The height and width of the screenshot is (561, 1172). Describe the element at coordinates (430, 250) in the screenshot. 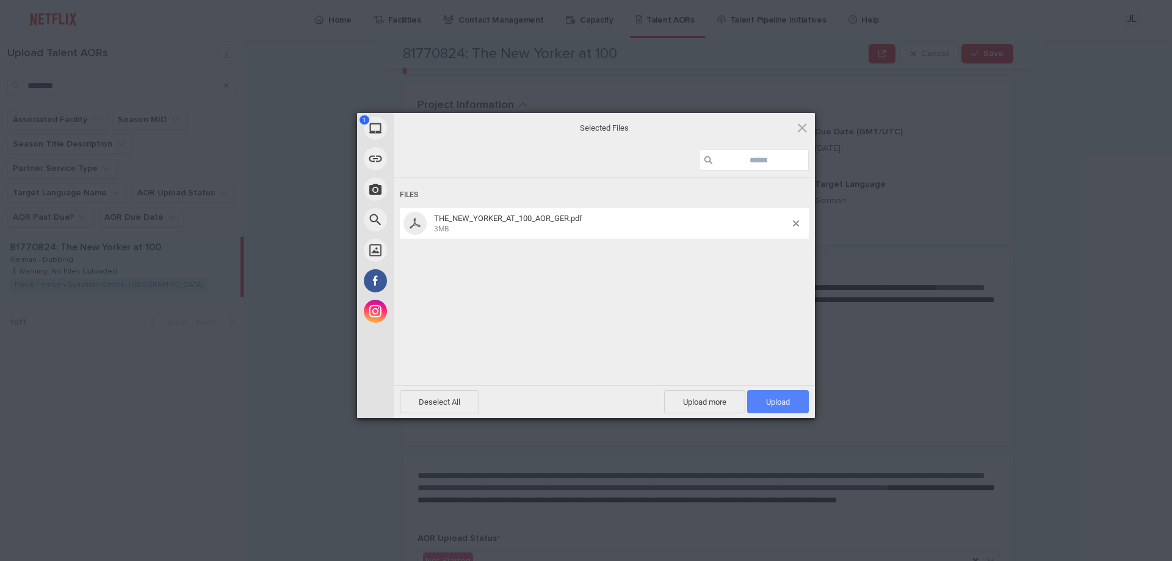

I see `div: Unsplash` at that location.